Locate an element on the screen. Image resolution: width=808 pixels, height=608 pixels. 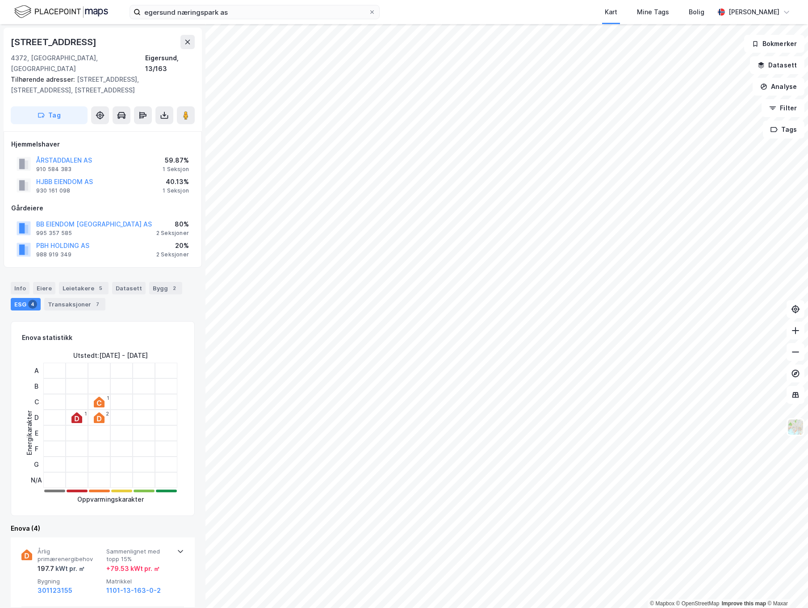
div: B is located at coordinates (36, 386).